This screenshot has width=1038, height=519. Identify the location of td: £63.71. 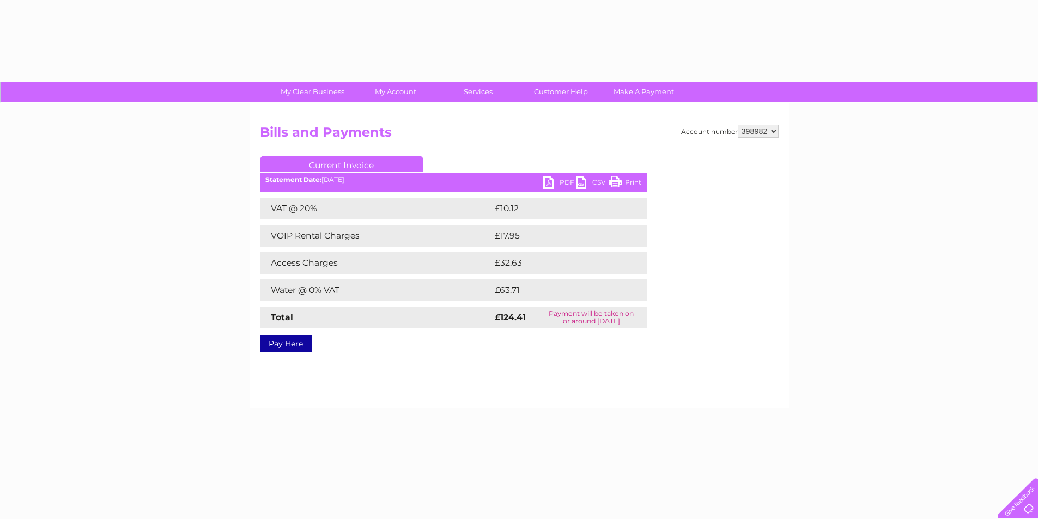
(558, 291).